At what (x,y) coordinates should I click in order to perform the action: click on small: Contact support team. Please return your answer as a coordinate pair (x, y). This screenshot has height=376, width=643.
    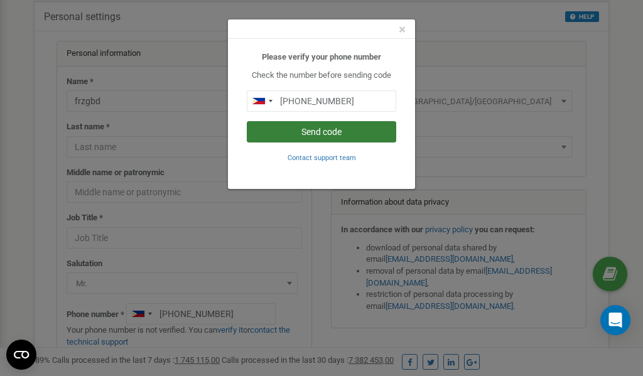
    Looking at the image, I should click on (322, 158).